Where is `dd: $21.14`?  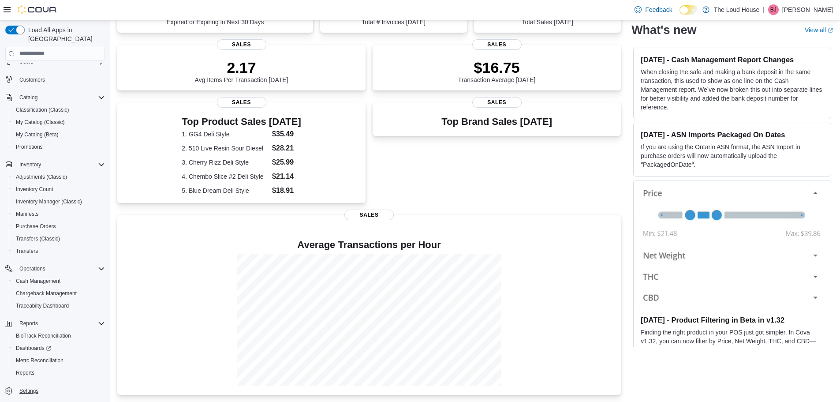
dd: $21.14 is located at coordinates (287, 176).